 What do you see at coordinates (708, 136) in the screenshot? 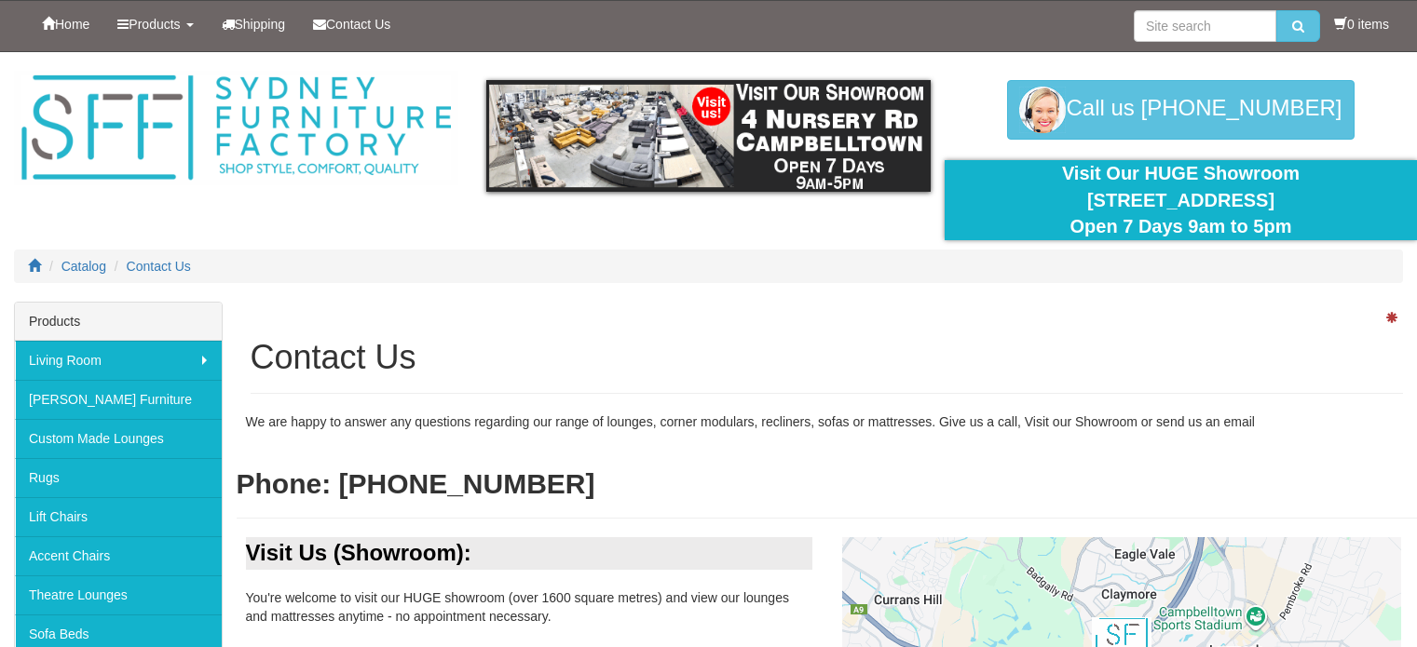
I see `img: showroom.gif` at bounding box center [708, 136].